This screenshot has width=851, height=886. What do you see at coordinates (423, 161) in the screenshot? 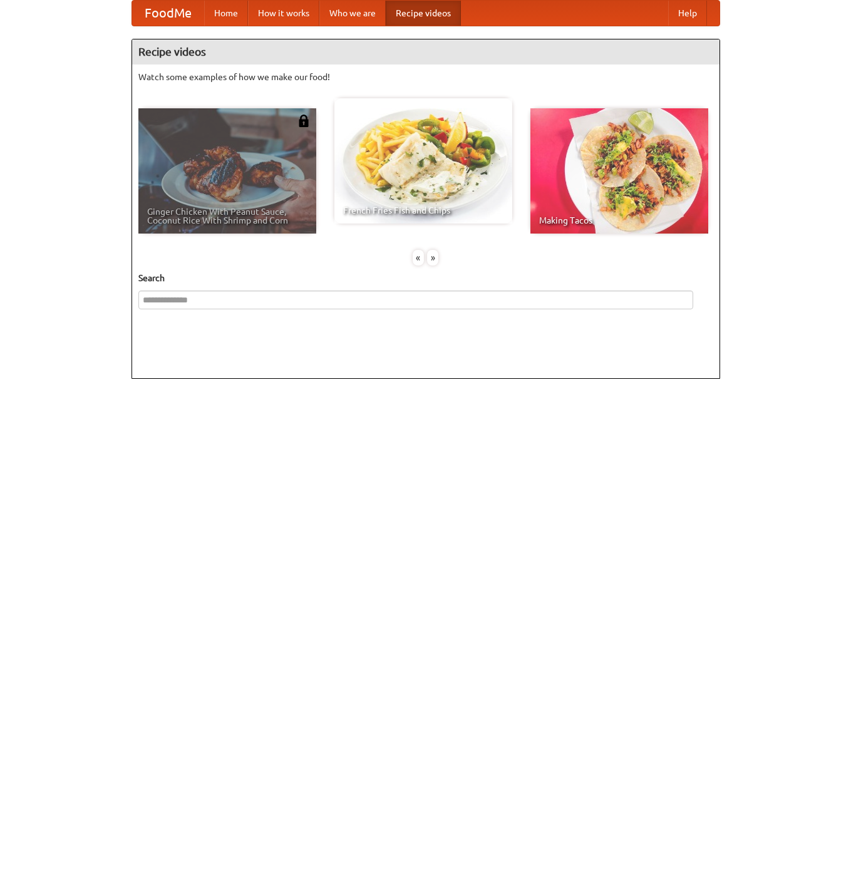
I see `a: French Fries Fish and Chips` at bounding box center [423, 161].